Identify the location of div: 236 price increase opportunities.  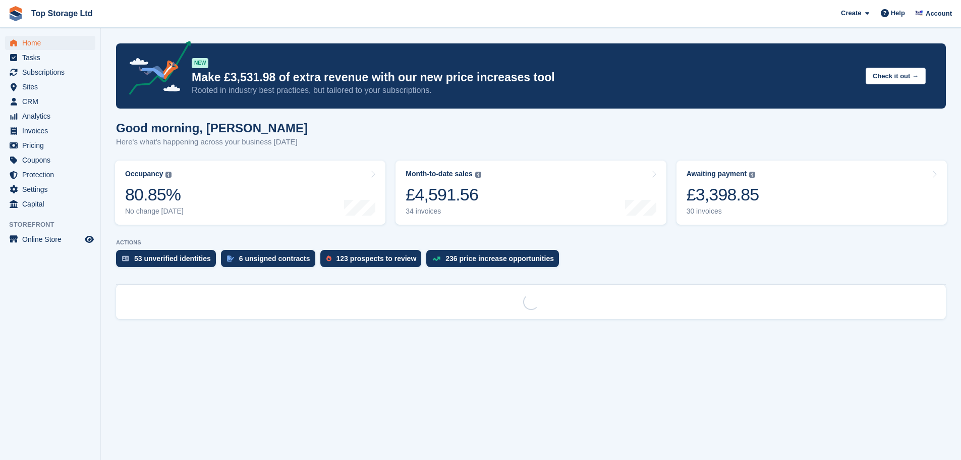
(500, 258).